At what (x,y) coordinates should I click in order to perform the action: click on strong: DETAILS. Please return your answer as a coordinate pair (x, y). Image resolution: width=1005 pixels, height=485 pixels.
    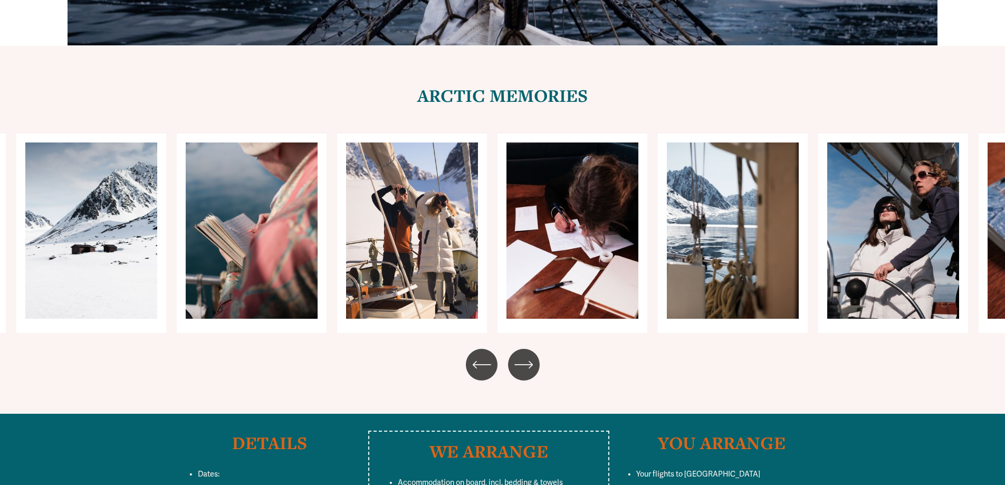
    Looking at the image, I should click on (270, 443).